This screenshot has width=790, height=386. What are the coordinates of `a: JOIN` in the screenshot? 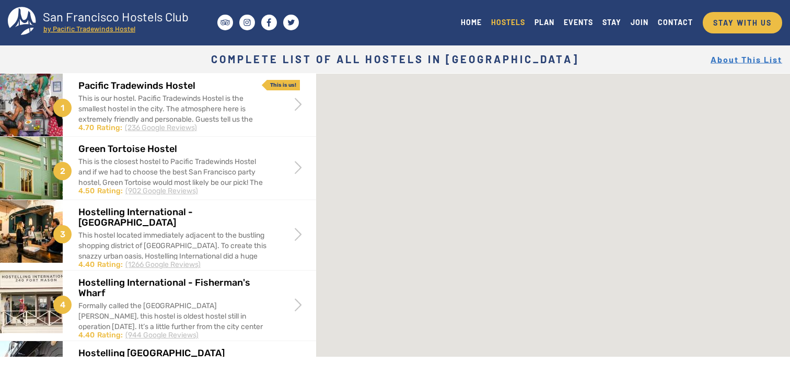 It's located at (639, 22).